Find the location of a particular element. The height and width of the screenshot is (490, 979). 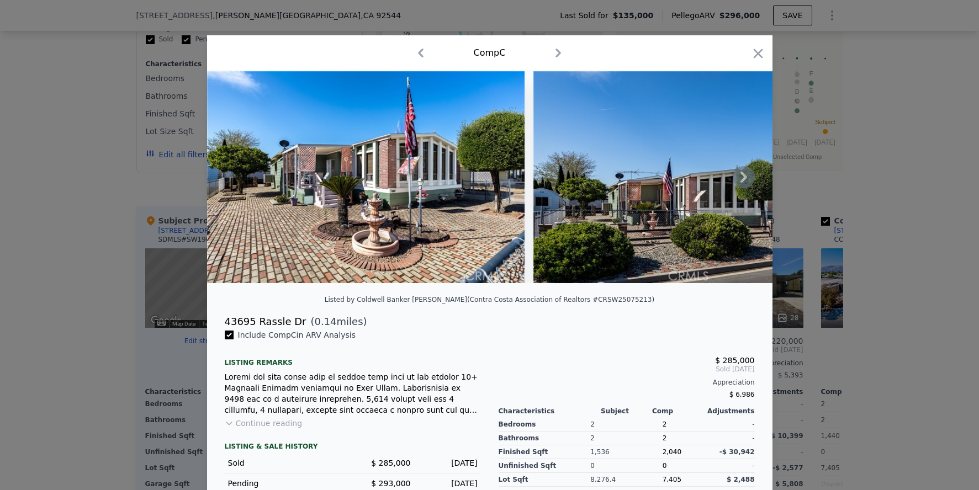

span: Include Comp C in ARV Analysis is located at coordinates (297, 335).